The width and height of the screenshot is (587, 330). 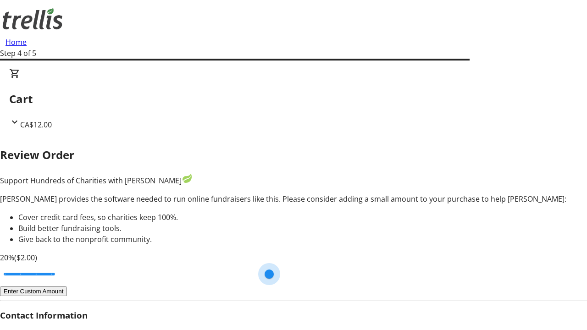 What do you see at coordinates (294, 99) in the screenshot?
I see `div: CartCA$12.00` at bounding box center [294, 99].